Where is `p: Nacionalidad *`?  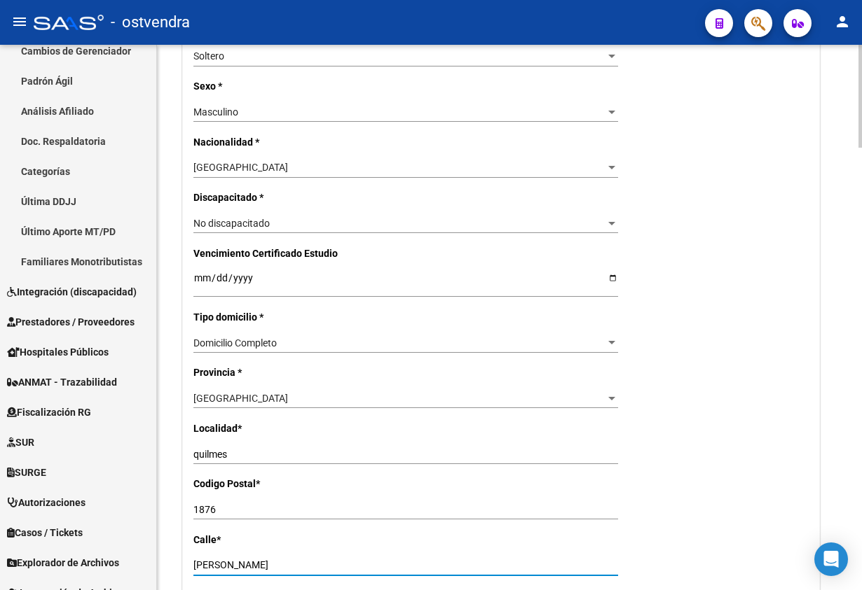 p: Nacionalidad * is located at coordinates (285, 142).